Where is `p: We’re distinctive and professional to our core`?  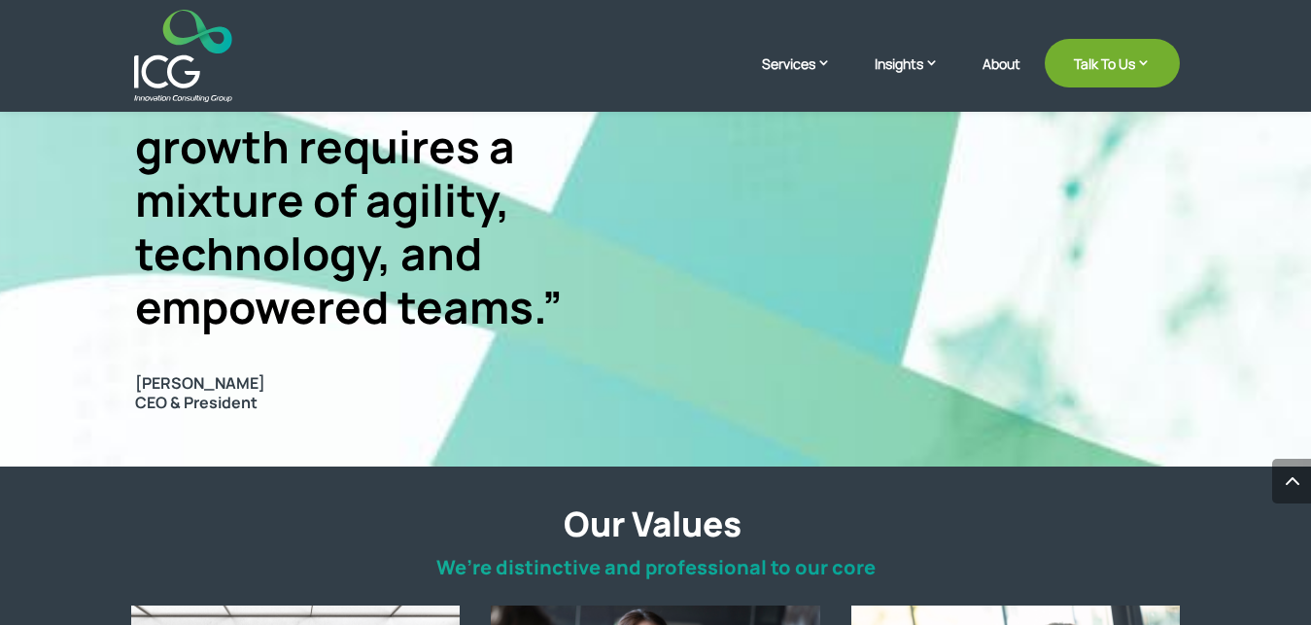
p: We’re distinctive and professional to our core is located at coordinates (656, 568).